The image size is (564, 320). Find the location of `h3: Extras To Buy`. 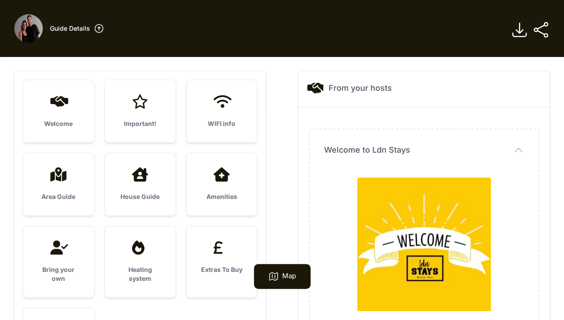

h3: Extras To Buy is located at coordinates (222, 270).